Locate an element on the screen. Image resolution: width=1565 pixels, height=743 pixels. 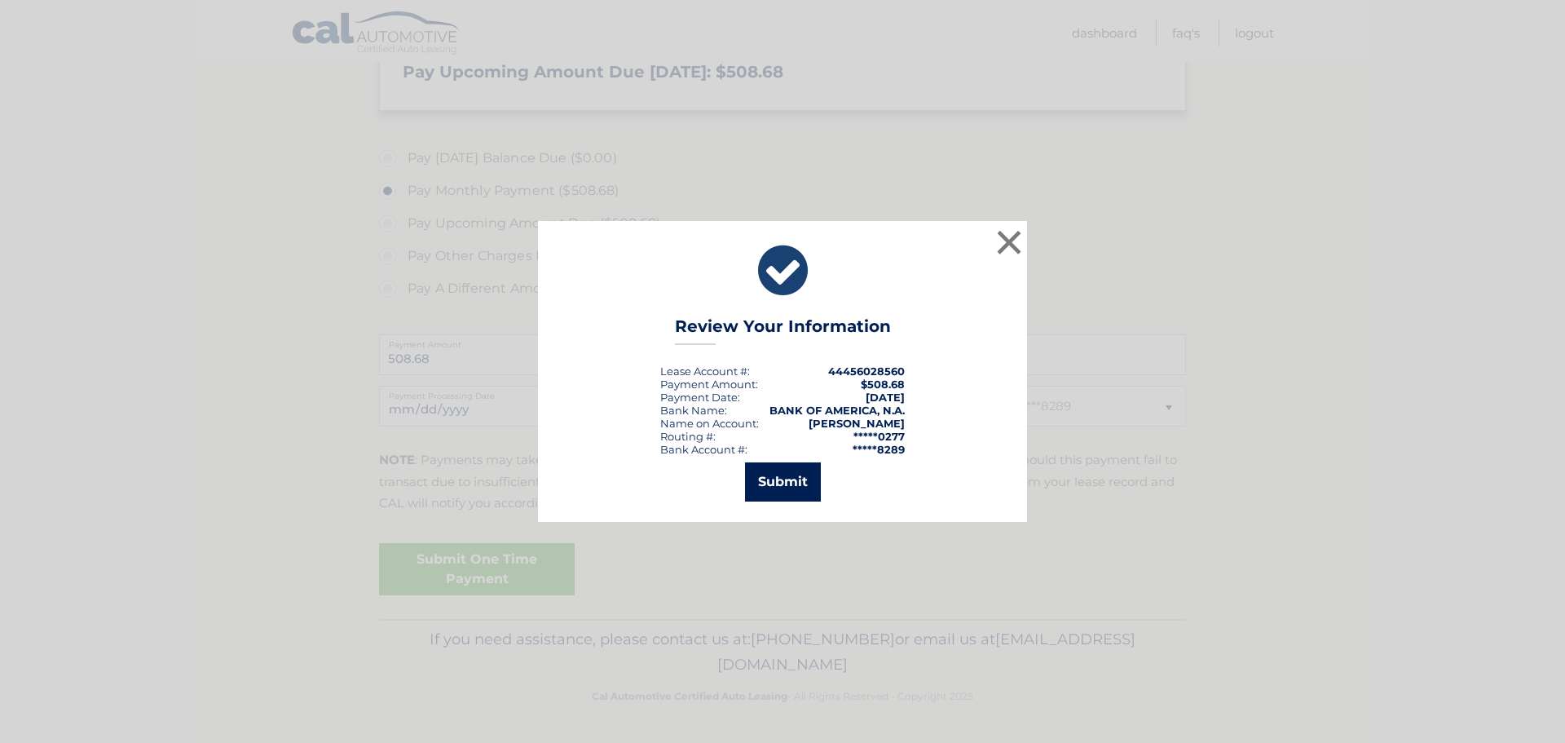
div: Name on Account: is located at coordinates (709, 423).